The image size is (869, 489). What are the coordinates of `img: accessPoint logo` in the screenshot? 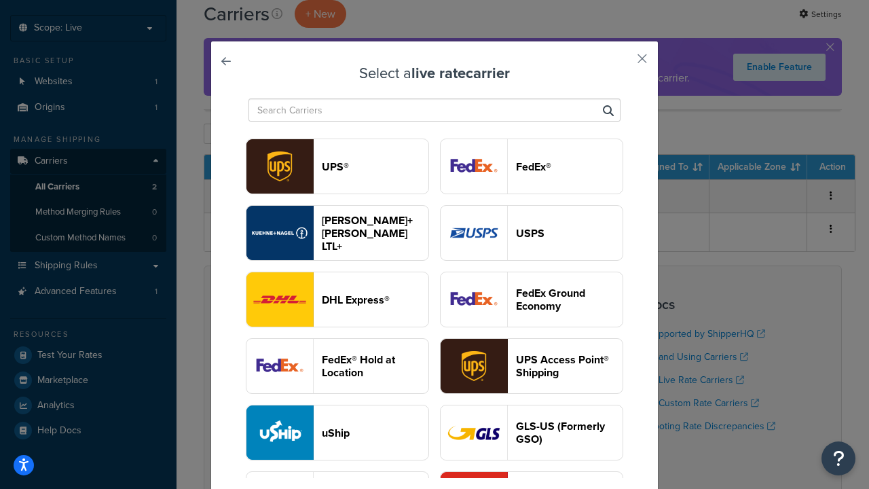 It's located at (474, 366).